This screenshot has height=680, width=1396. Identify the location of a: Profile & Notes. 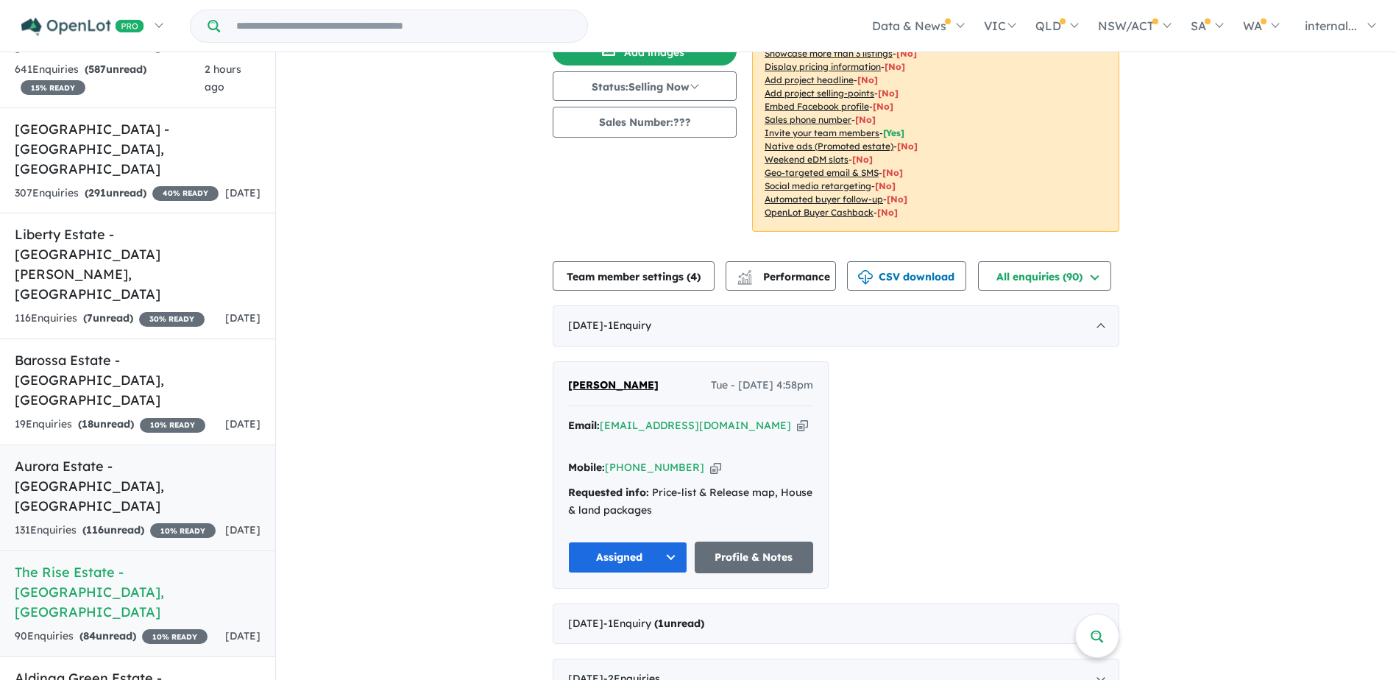
(754, 557).